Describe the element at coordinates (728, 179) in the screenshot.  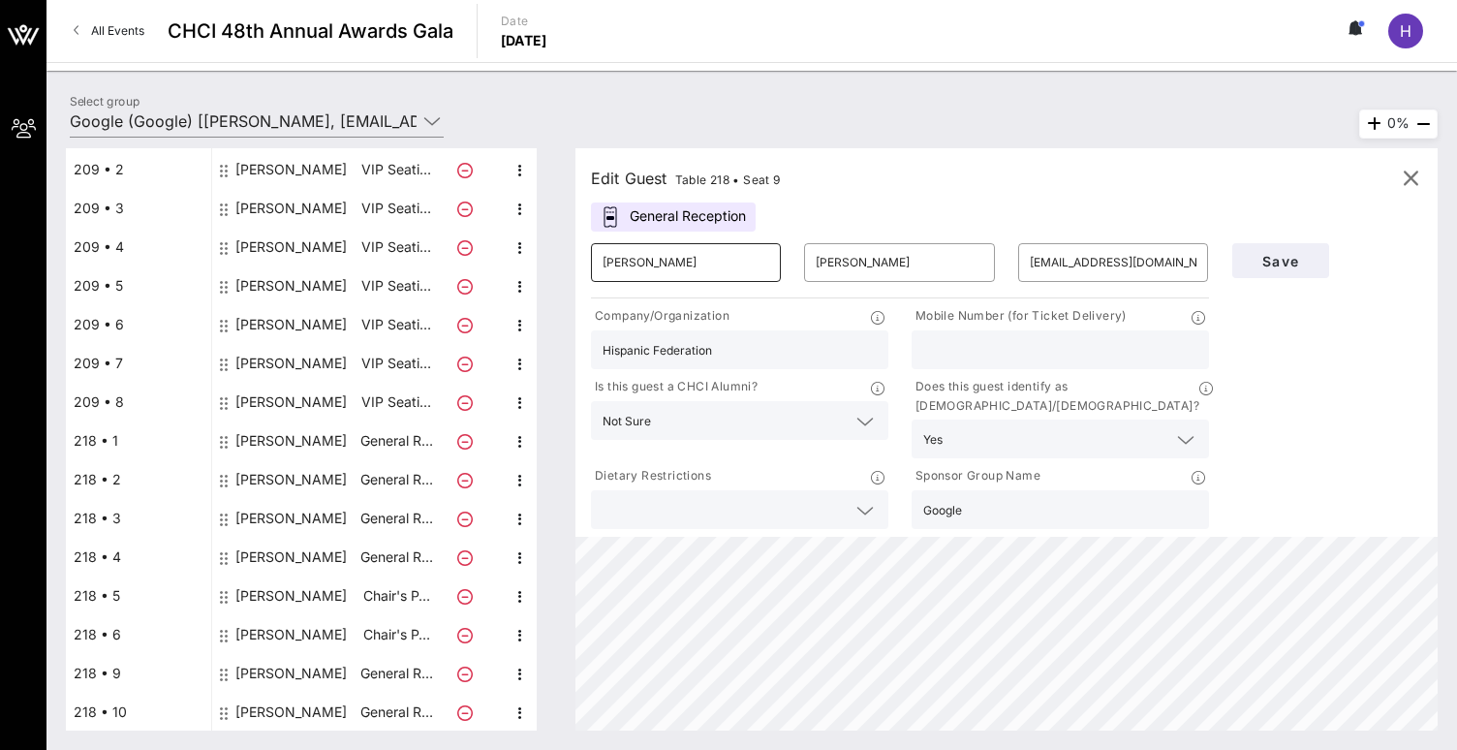
I see `span: Table 218 • Seat 9` at that location.